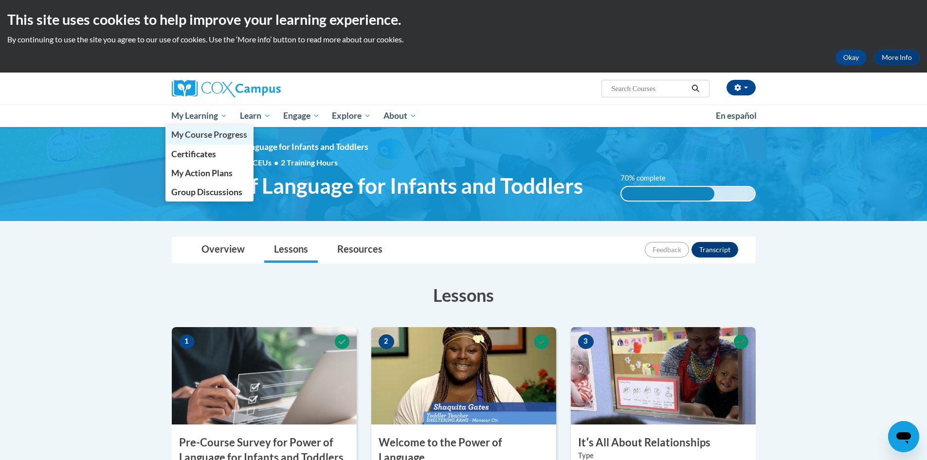 This screenshot has width=927, height=460. Describe the element at coordinates (255, 116) in the screenshot. I see `span: Learn` at that location.